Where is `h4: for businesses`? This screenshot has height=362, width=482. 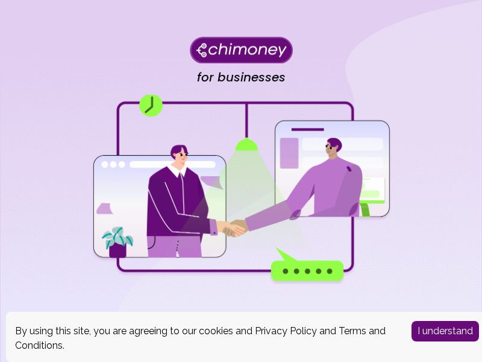
h4: for businesses is located at coordinates (241, 77).